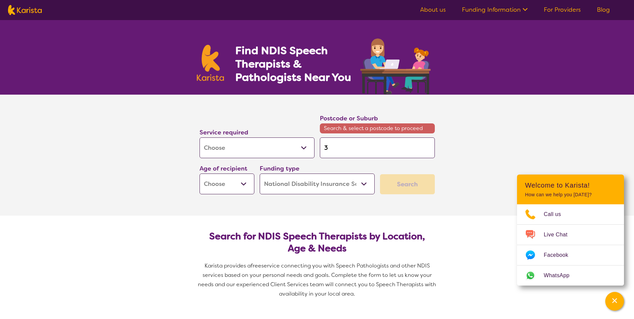  Describe the element at coordinates (279, 168) in the screenshot. I see `label: Funding type` at that location.